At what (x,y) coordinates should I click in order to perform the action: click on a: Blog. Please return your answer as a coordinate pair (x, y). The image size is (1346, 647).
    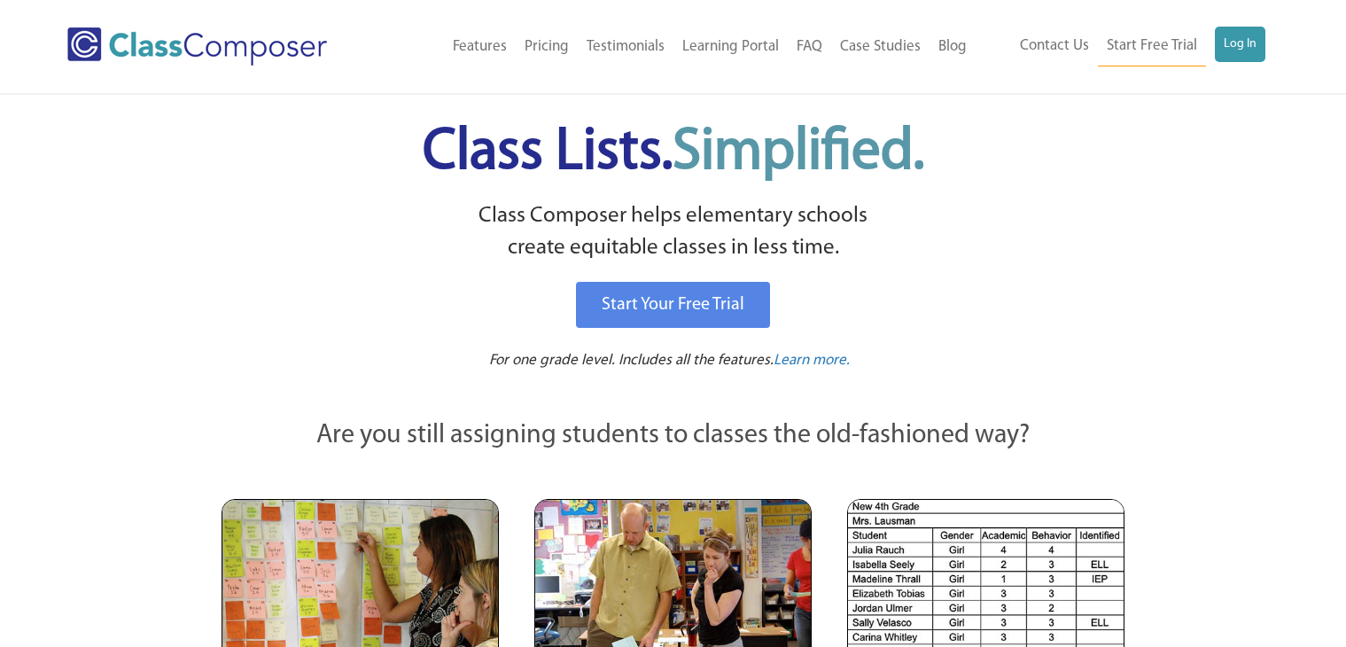
    Looking at the image, I should click on (953, 47).